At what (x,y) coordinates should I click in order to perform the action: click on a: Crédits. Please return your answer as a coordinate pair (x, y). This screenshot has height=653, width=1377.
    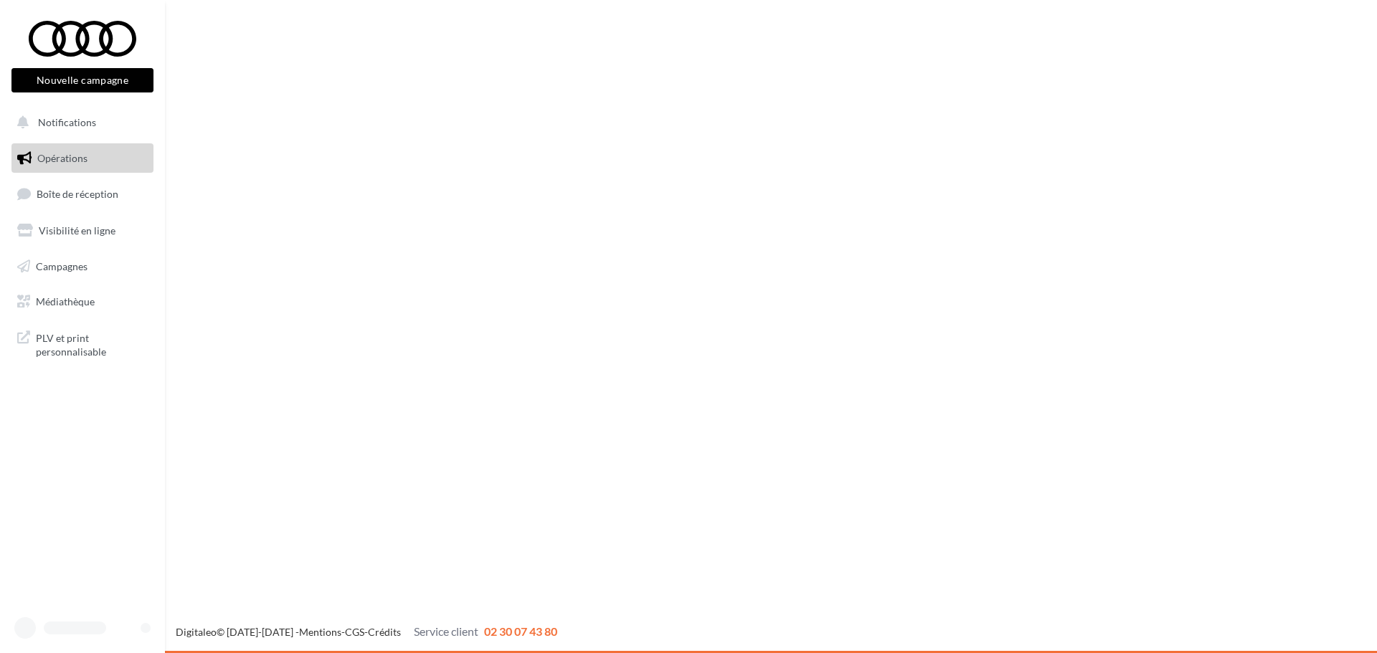
    Looking at the image, I should click on (384, 632).